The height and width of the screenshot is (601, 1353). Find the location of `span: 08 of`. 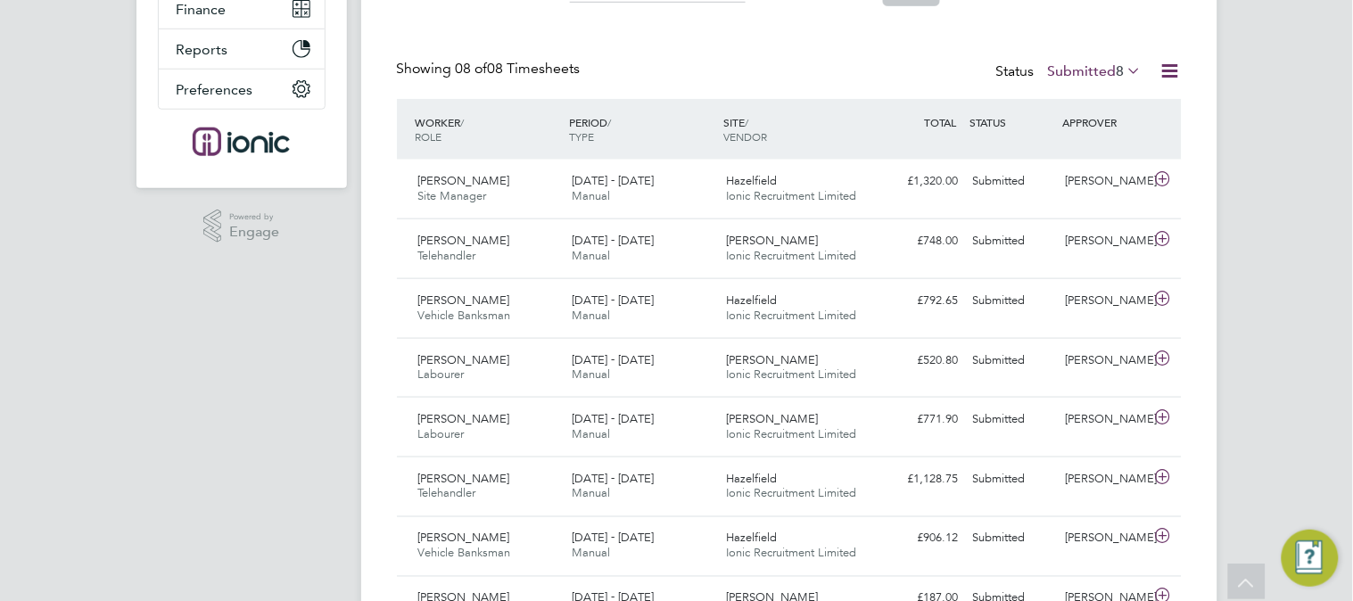

span: 08 of is located at coordinates (472, 69).